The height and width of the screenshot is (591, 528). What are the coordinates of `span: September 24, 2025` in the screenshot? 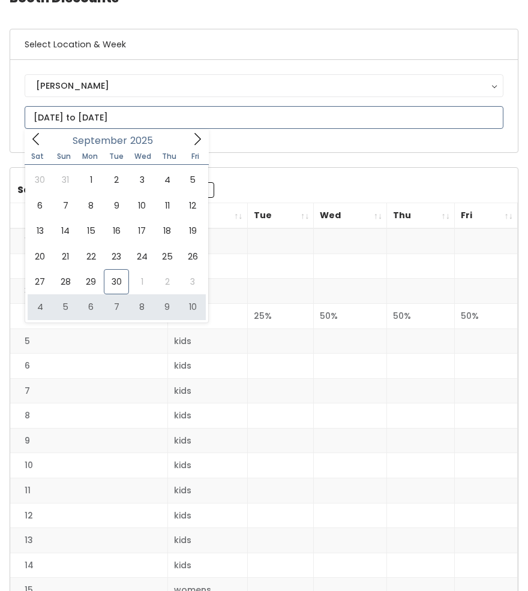 It's located at (142, 257).